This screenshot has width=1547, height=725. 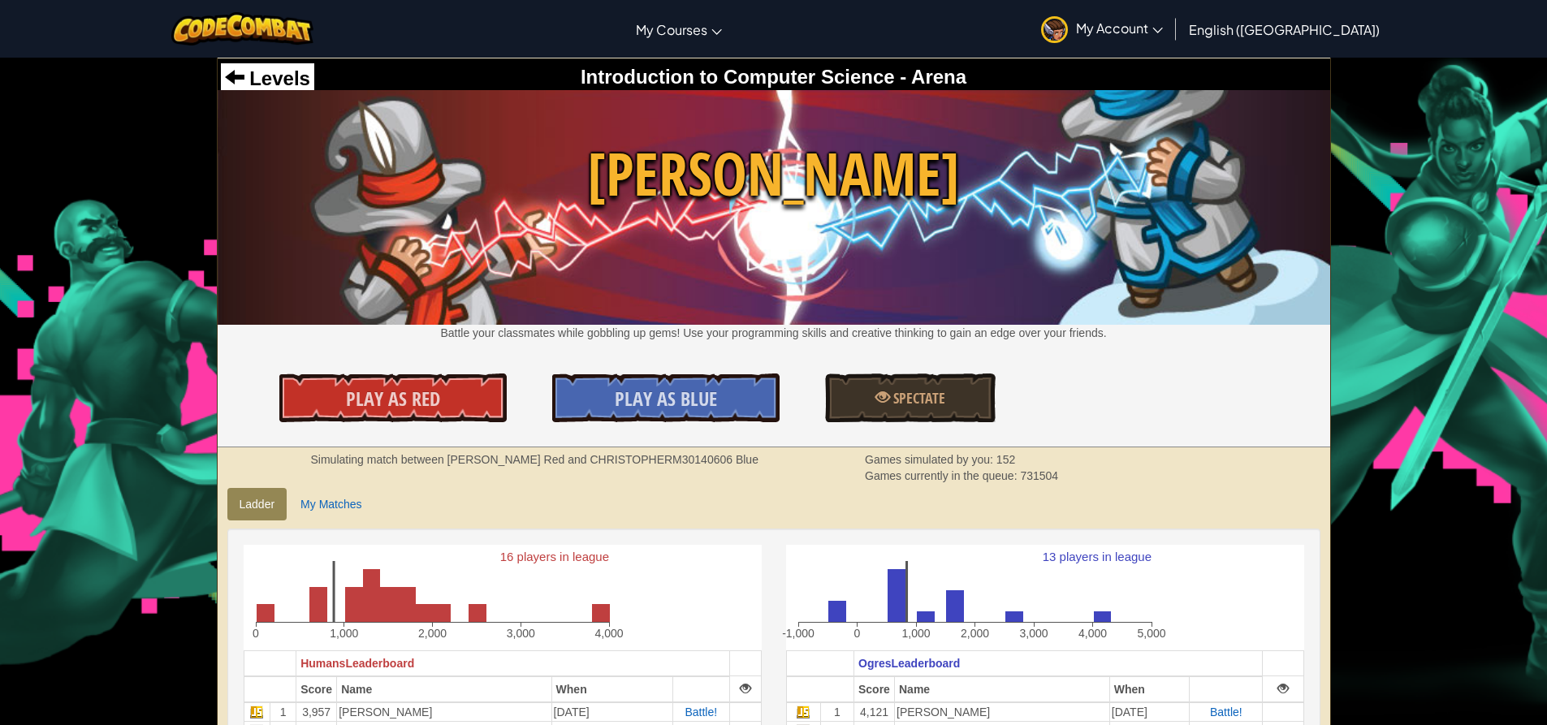 What do you see at coordinates (671, 29) in the screenshot?
I see `span: My Courses` at bounding box center [671, 29].